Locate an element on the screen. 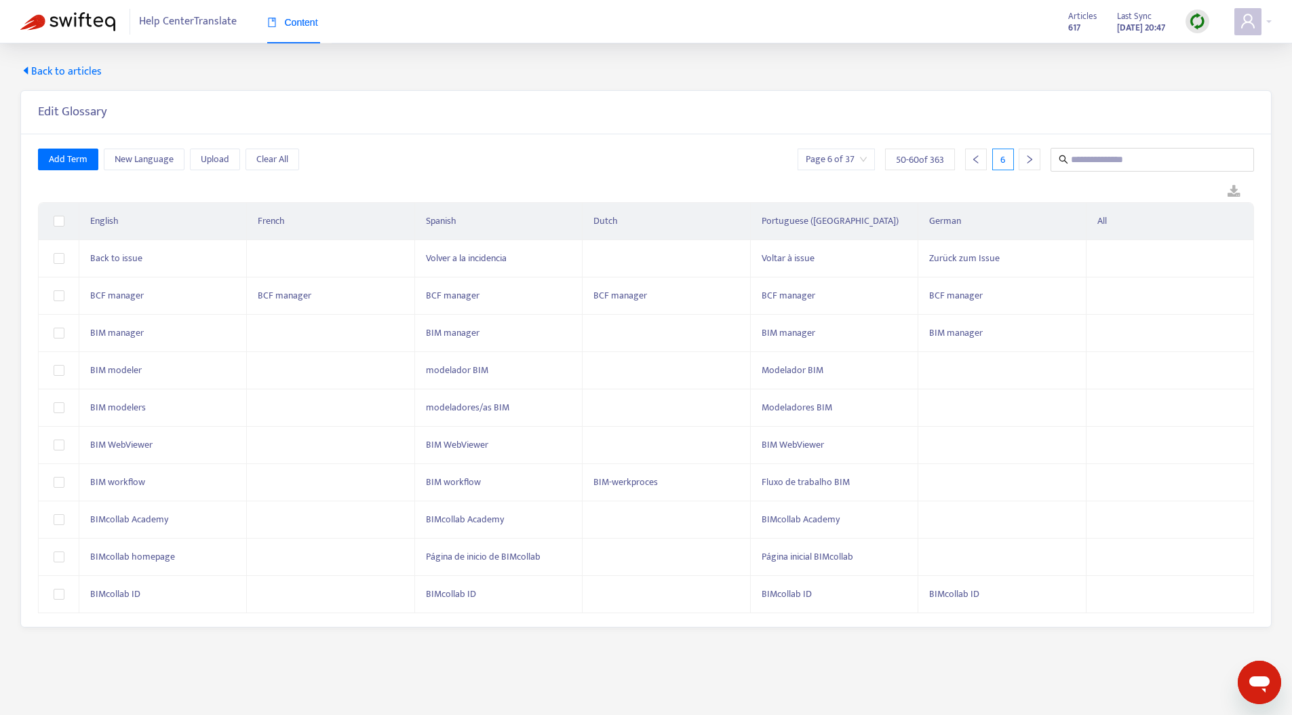 This screenshot has height=715, width=1292. span: Help Center Translate is located at coordinates (188, 22).